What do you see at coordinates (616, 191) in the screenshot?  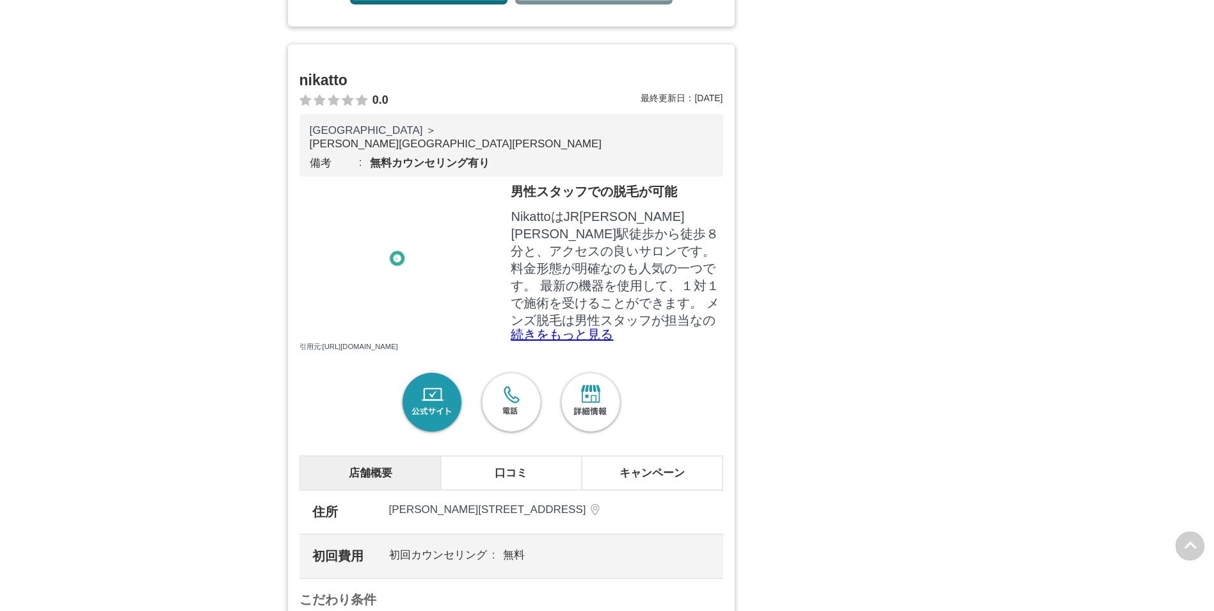 I see `h3: 男性スタッフでの脱毛が可能` at bounding box center [616, 191].